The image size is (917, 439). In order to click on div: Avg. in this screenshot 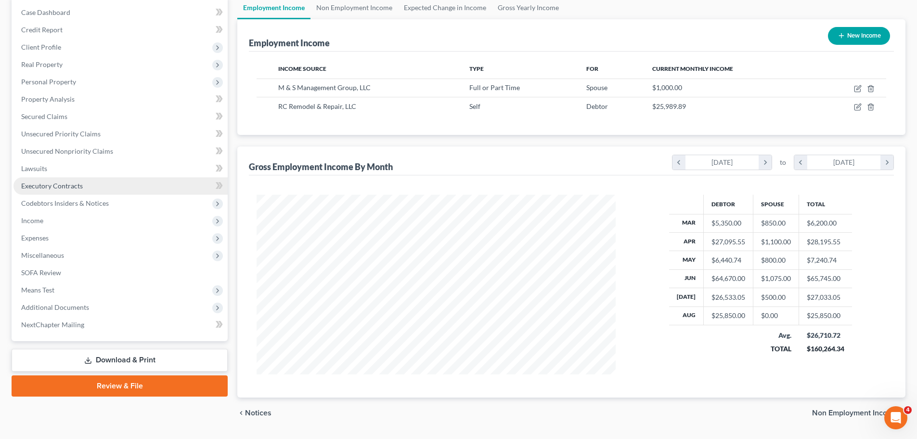, I will do `click(776, 335)`.